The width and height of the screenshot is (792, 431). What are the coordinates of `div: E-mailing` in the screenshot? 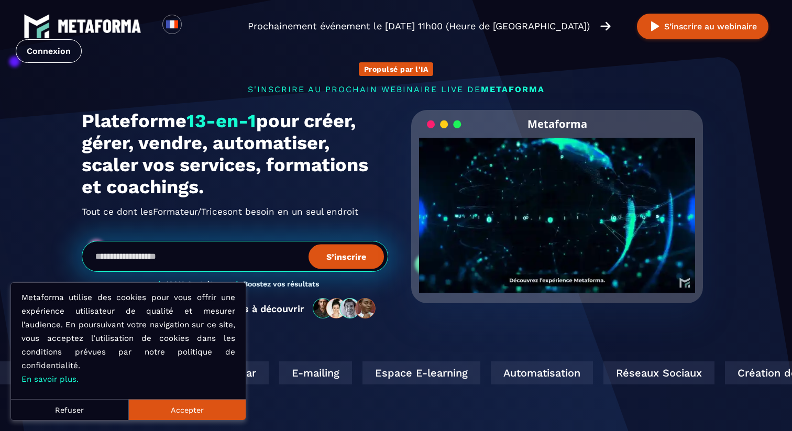 It's located at (307, 373).